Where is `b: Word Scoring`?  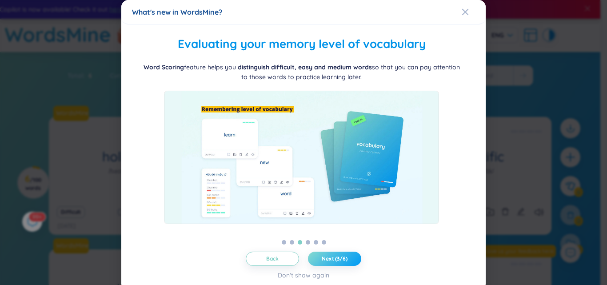
b: Word Scoring is located at coordinates (164, 67).